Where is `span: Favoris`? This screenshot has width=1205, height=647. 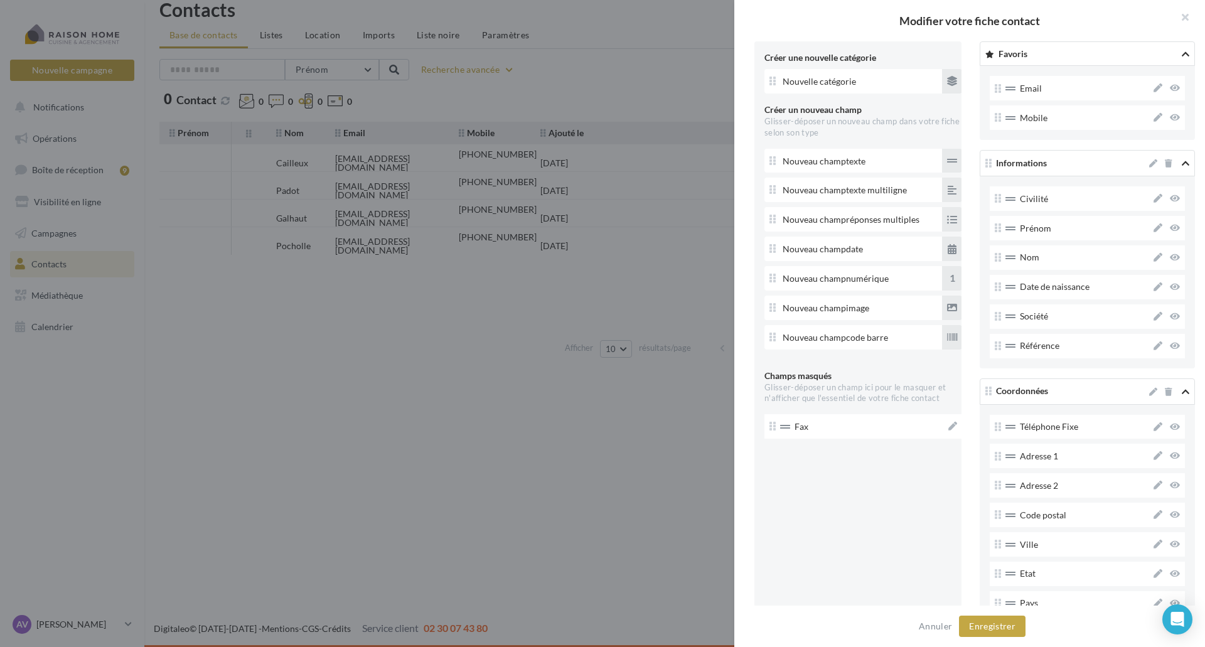
span: Favoris is located at coordinates (1013, 53).